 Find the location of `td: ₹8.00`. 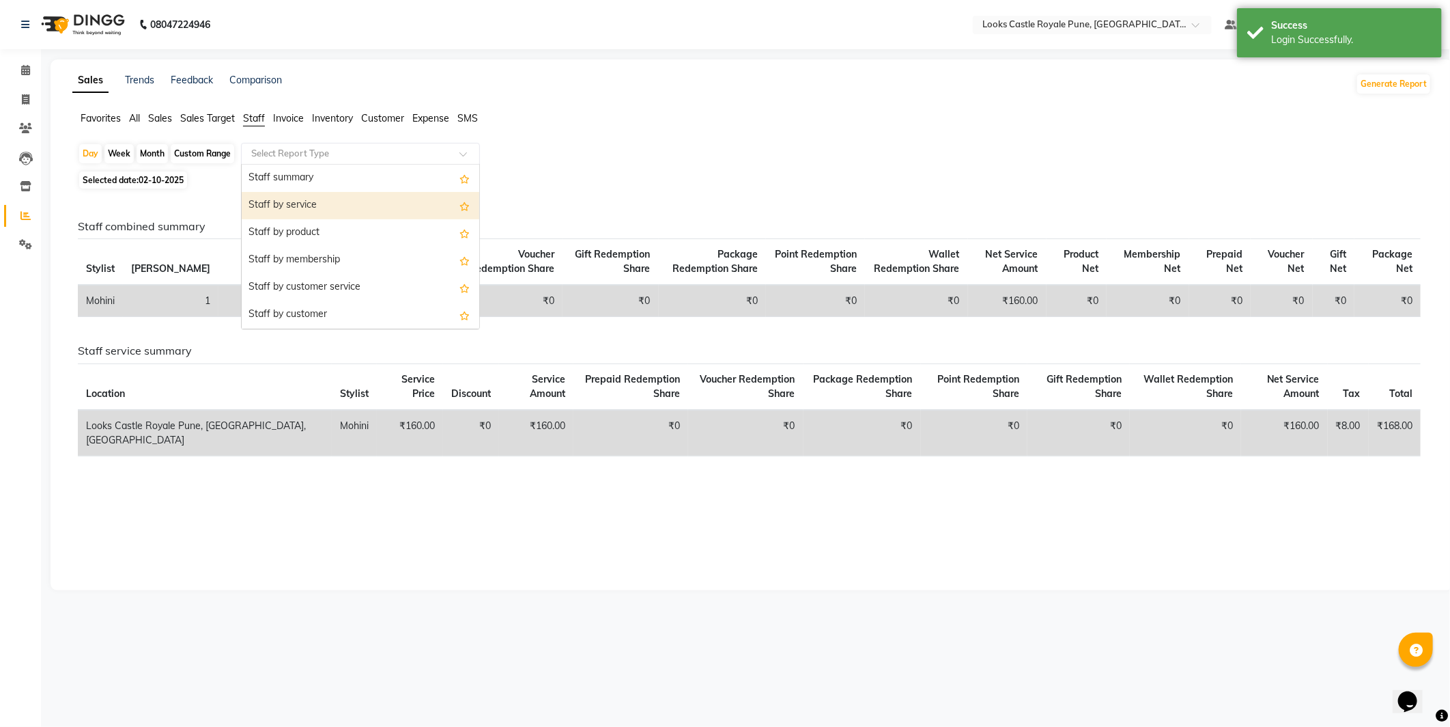

td: ₹8.00 is located at coordinates (1349, 433).